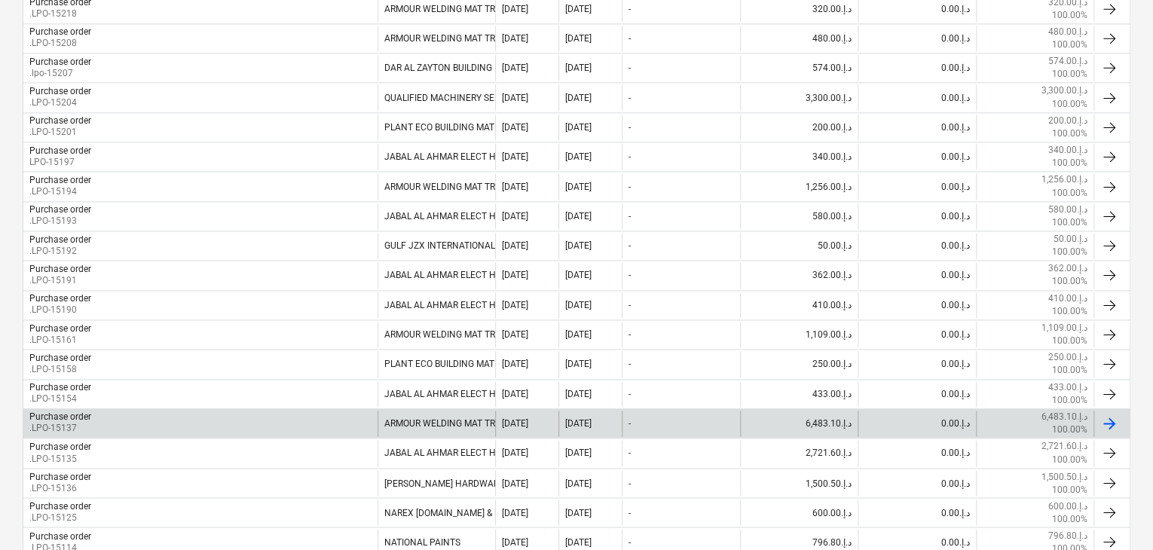  Describe the element at coordinates (799, 275) in the screenshot. I see `div: 362.00د.إ.‏` at that location.